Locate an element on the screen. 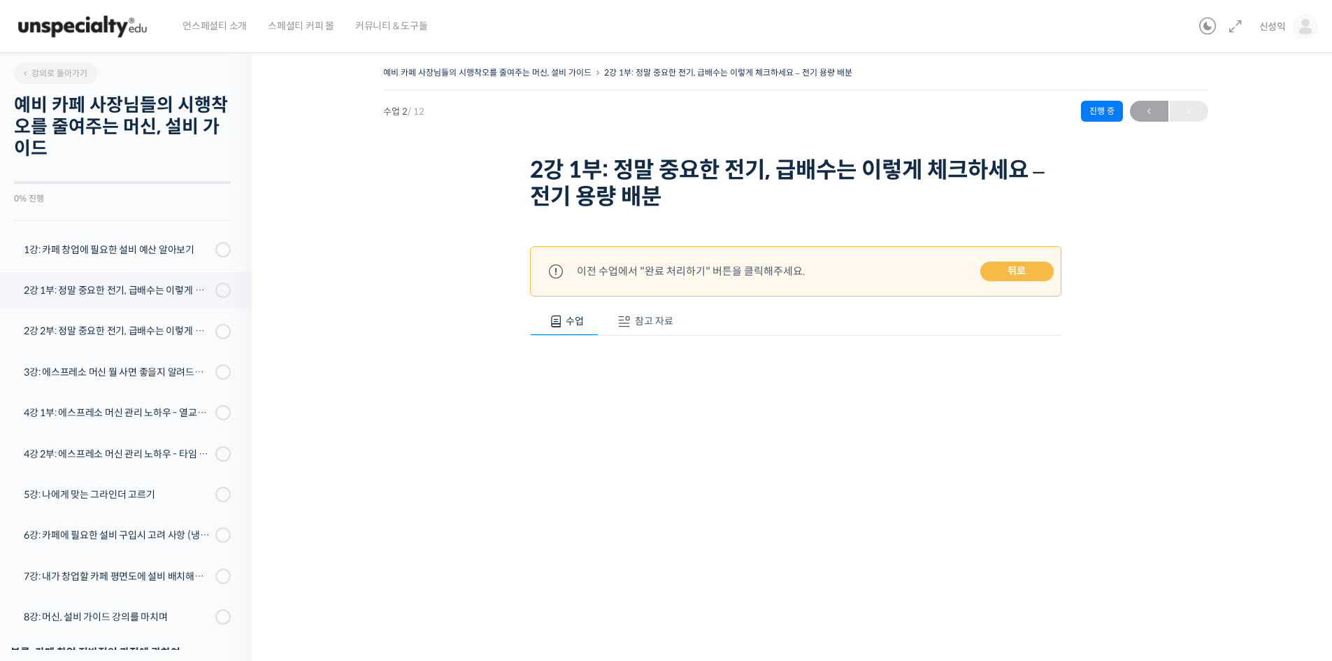 The height and width of the screenshot is (661, 1332). a: 뒤로 is located at coordinates (1017, 271).